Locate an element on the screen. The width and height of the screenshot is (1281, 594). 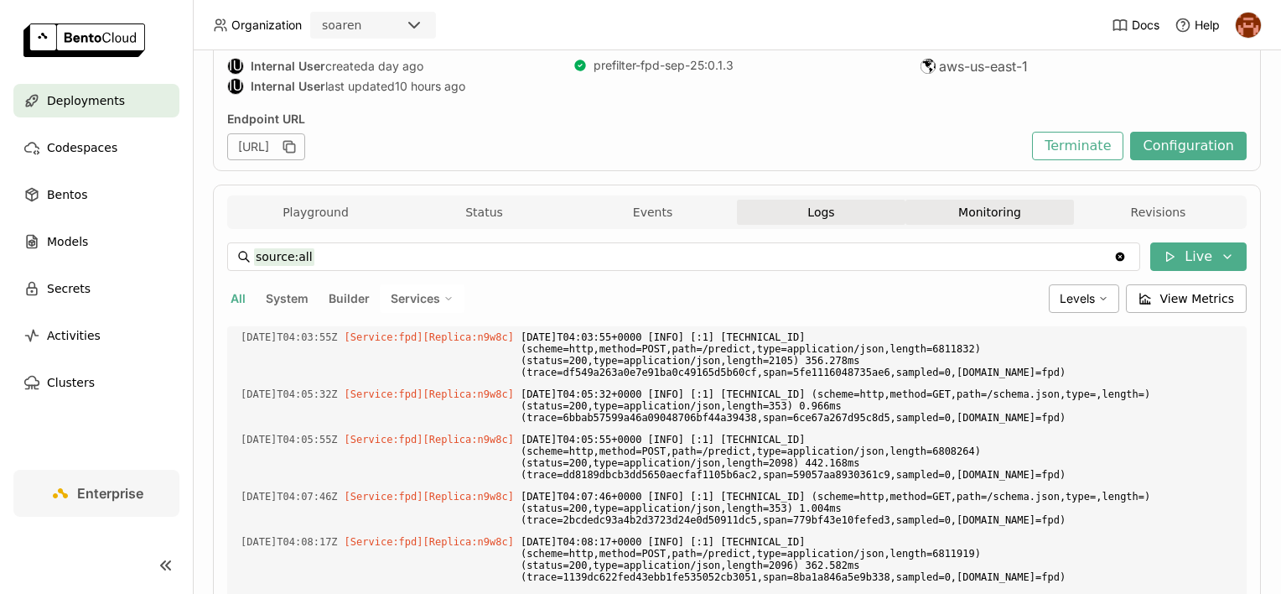
a: prefilter-fpd-sep-25:0.1.3 is located at coordinates (663, 65).